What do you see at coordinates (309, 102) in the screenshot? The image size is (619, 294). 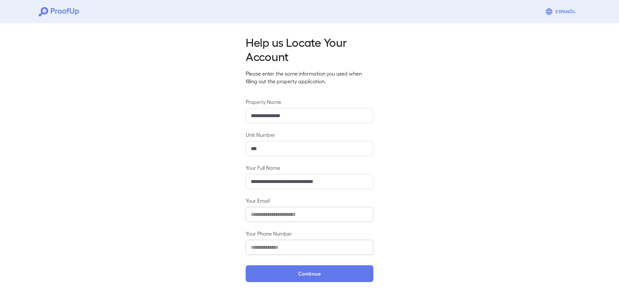 I see `label: Property Name` at bounding box center [309, 102].